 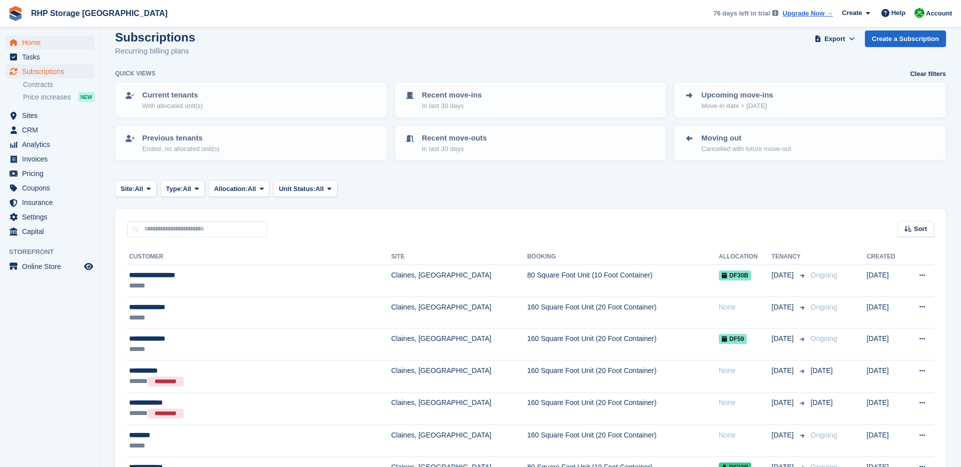 I want to click on p: Recent move-ins, so click(x=452, y=95).